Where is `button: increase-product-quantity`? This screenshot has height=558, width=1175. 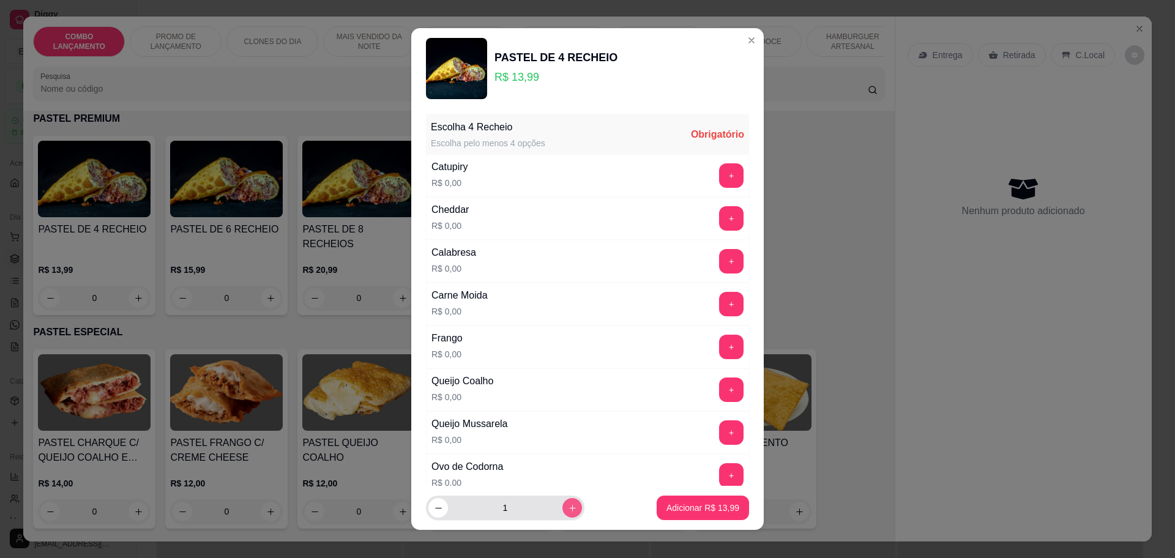 button: increase-product-quantity is located at coordinates (572, 508).